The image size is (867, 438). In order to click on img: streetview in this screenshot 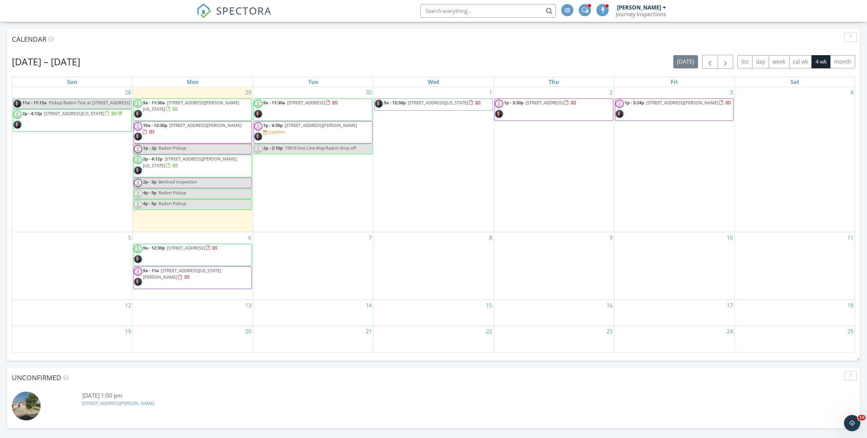, I will do `click(26, 406)`.